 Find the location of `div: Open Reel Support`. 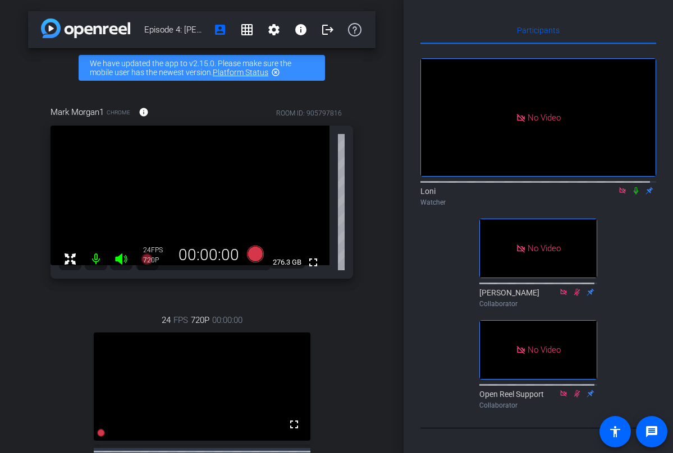

div: Open Reel Support is located at coordinates (538, 399).